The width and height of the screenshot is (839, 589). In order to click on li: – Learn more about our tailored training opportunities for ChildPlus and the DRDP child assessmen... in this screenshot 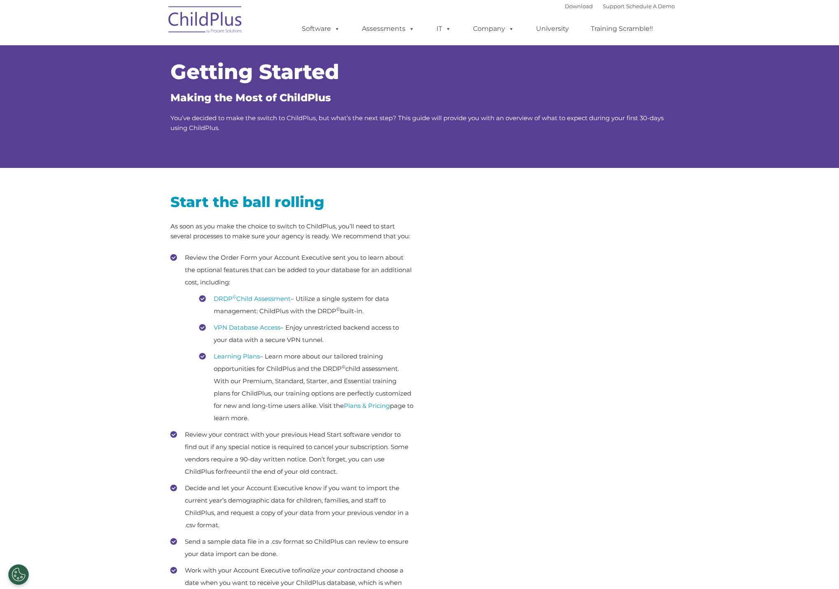, I will do `click(306, 387)`.